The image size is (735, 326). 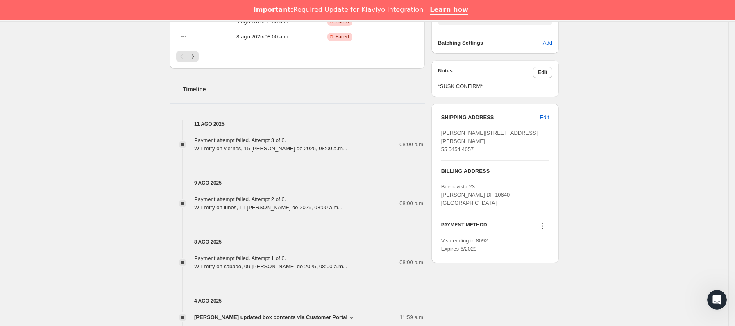 I want to click on span: *SUSK CONFIRM*, so click(x=495, y=86).